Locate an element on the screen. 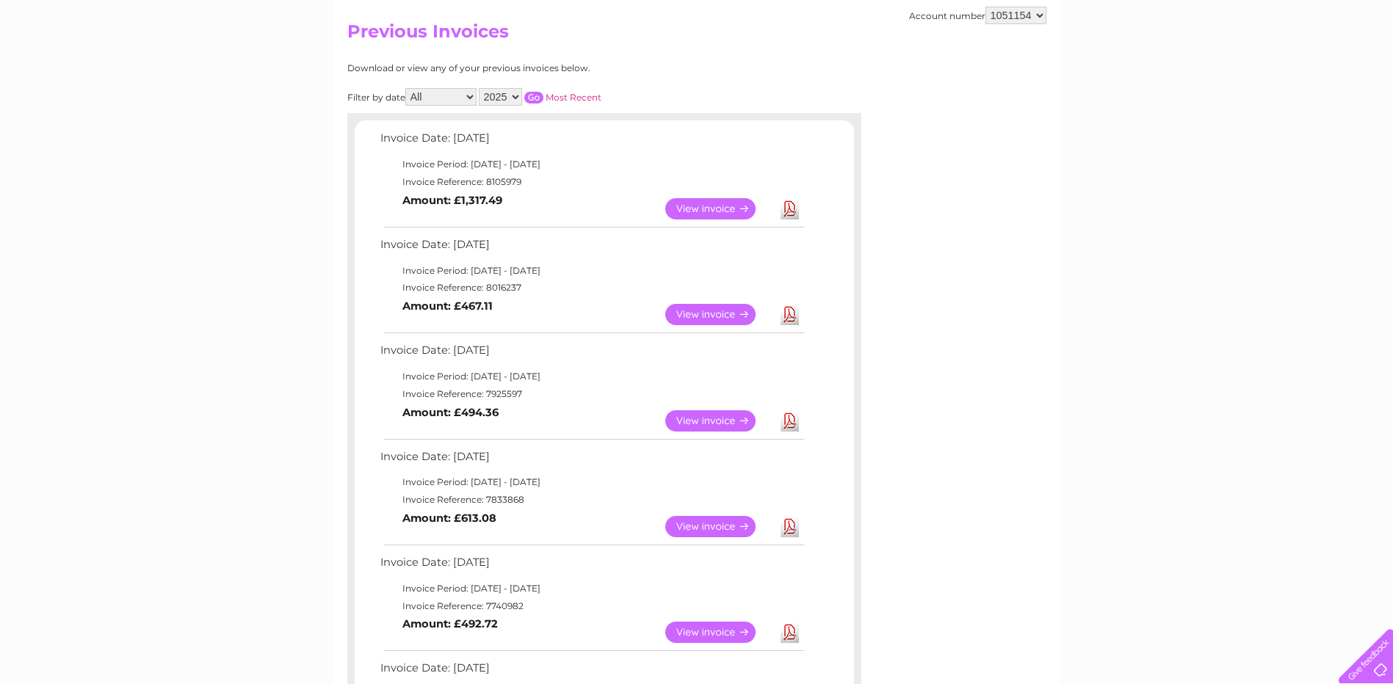 The width and height of the screenshot is (1393, 684). a: Energy is located at coordinates (1187, 68).